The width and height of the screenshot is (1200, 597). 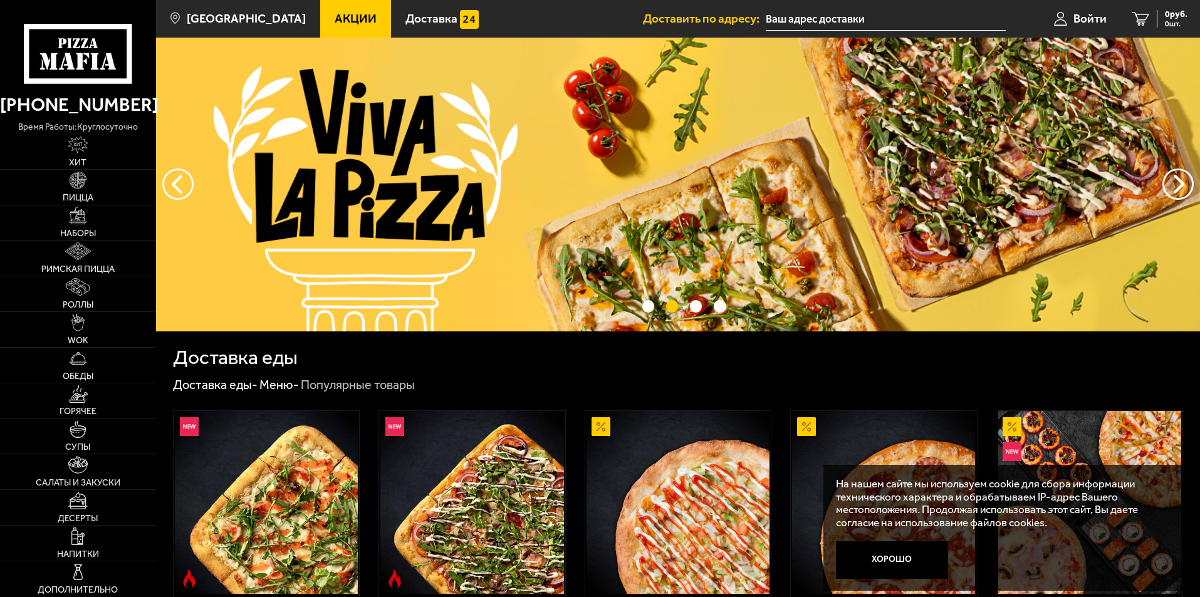 What do you see at coordinates (358, 385) in the screenshot?
I see `div: Популярные товары` at bounding box center [358, 385].